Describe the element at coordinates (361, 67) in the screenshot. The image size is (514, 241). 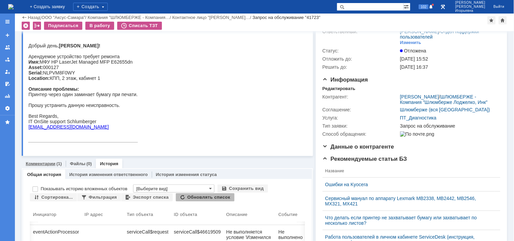
I see `div: Решить до:` at that location.